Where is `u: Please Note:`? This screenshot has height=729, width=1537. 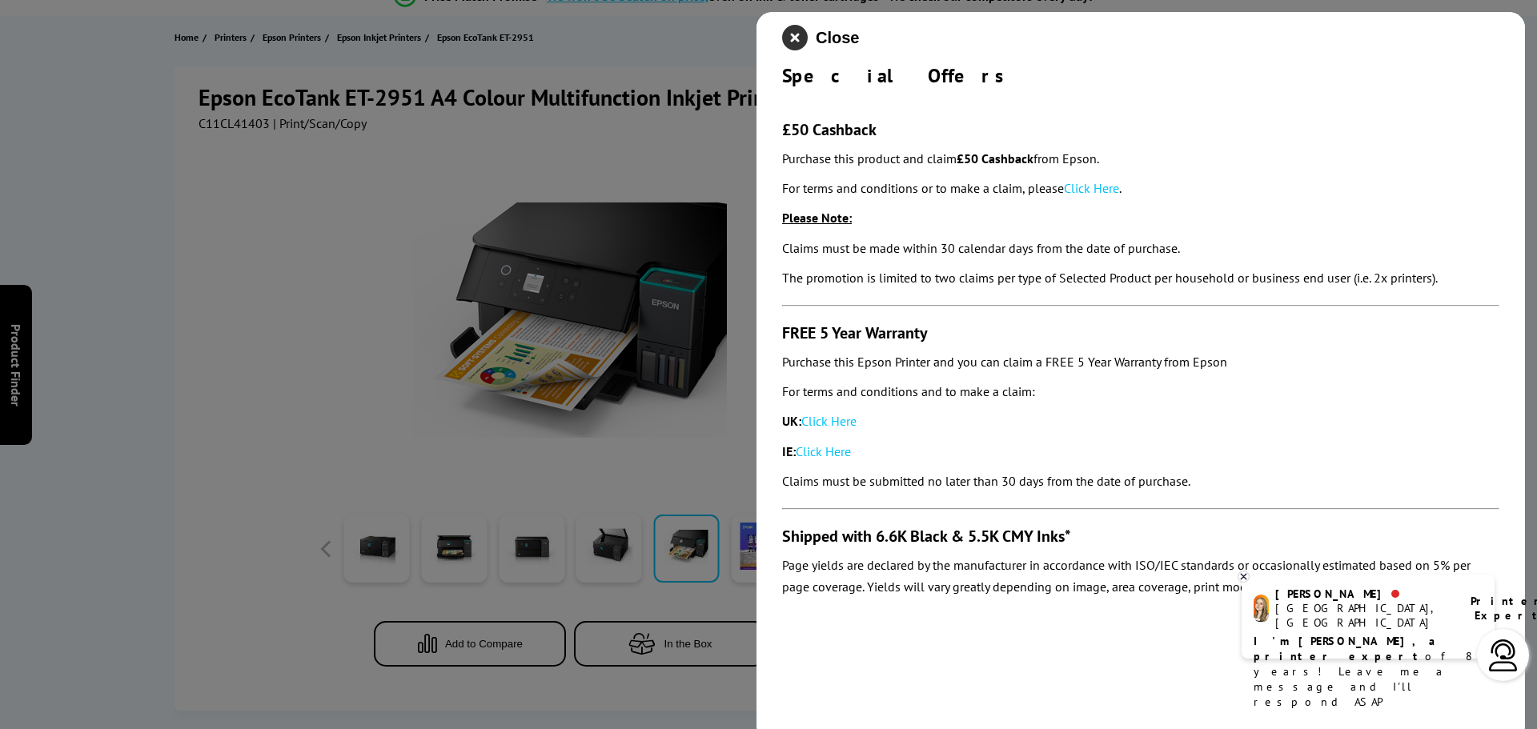 u: Please Note: is located at coordinates (816, 218).